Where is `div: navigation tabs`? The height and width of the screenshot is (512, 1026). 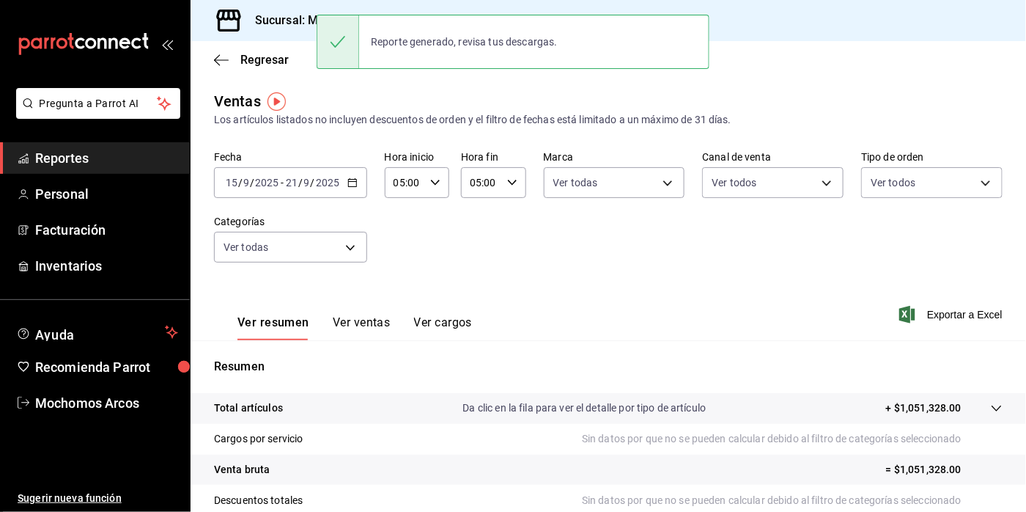 div: navigation tabs is located at coordinates (355, 328).